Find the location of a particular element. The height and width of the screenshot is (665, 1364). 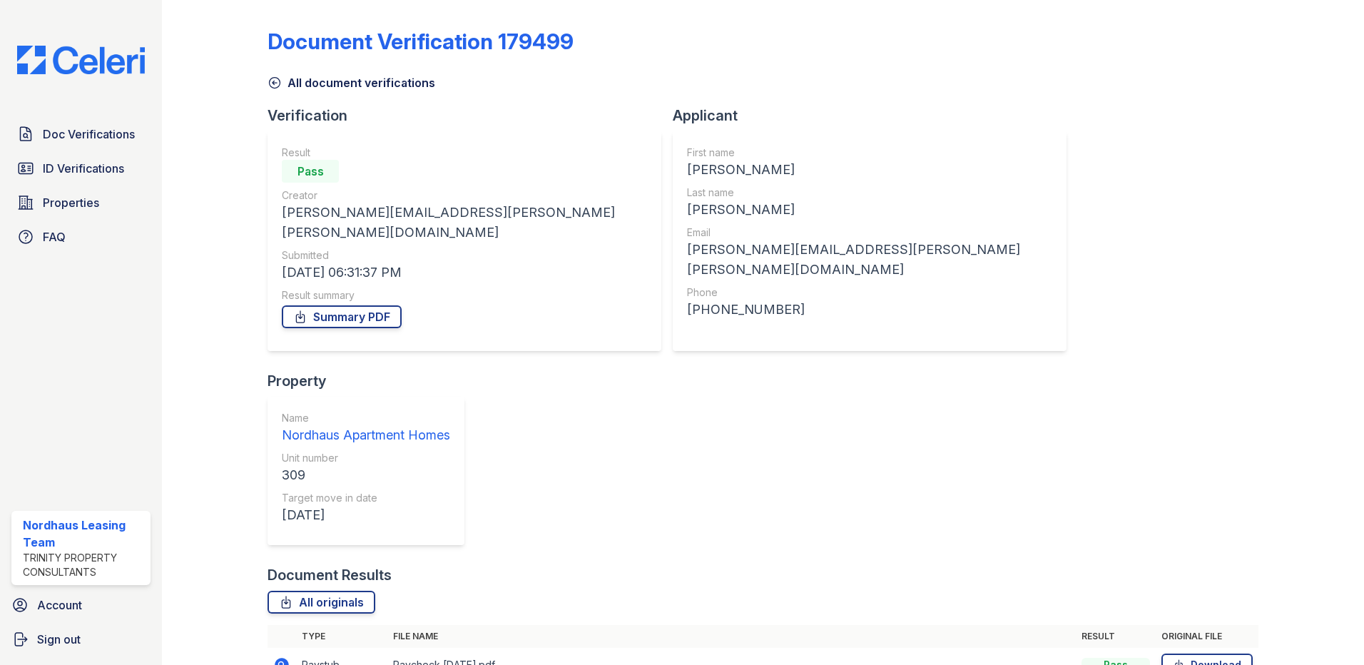

div: Unit number is located at coordinates (366, 458).